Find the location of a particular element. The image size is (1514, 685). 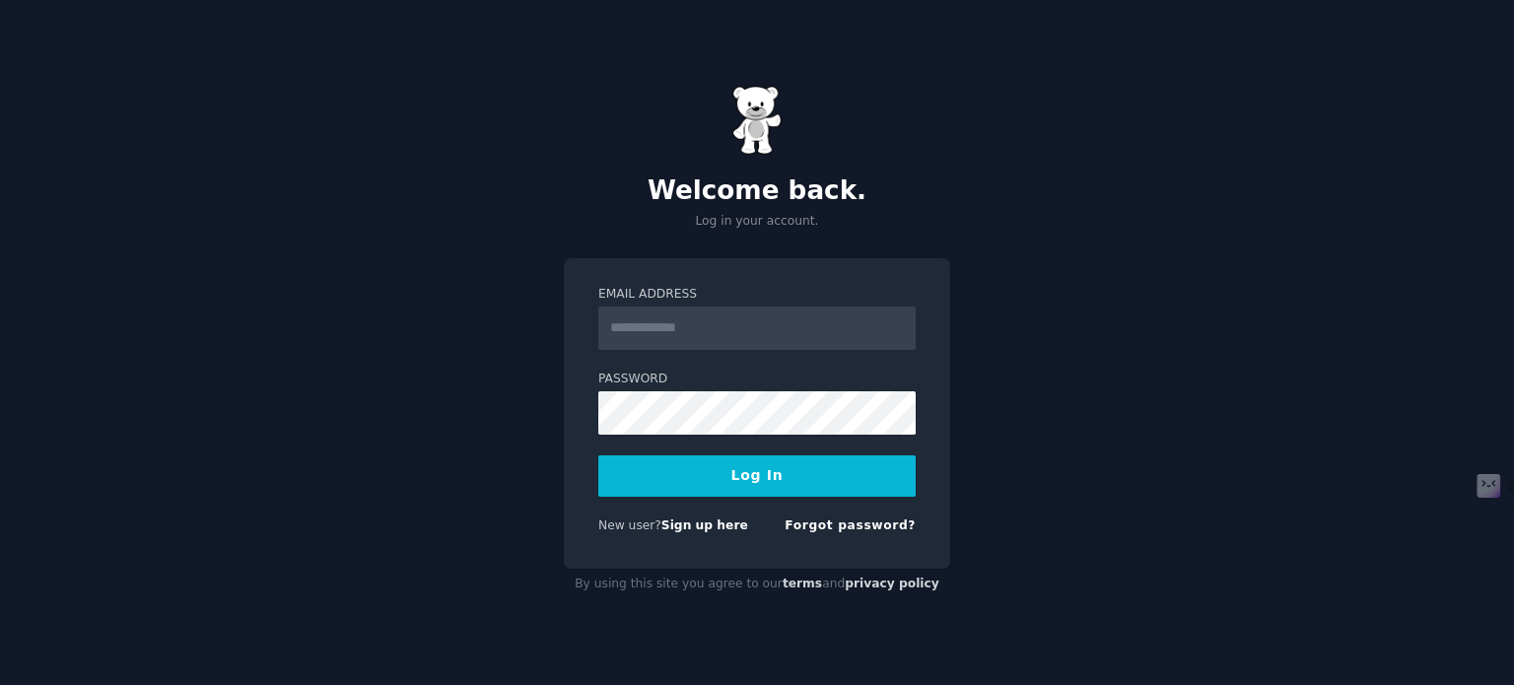

img: Gummy Bear is located at coordinates (757, 120).